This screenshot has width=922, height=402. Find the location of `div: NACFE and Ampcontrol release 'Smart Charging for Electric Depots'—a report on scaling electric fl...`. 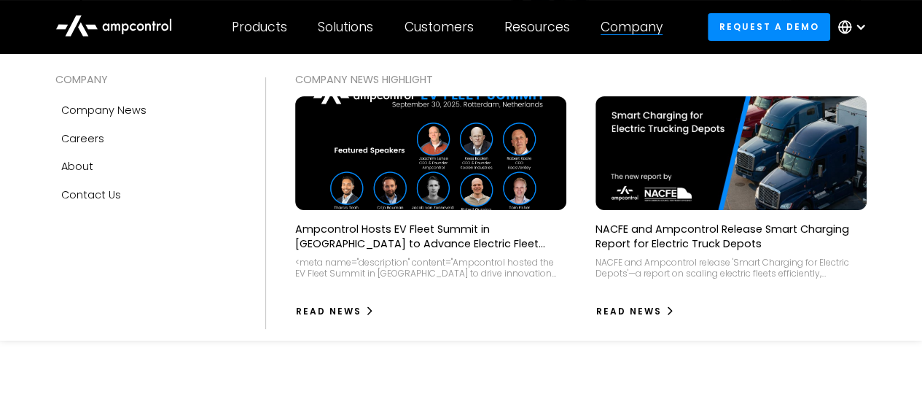

div: NACFE and Ampcontrol release 'Smart Charging for Electric Depots'—a report on scaling electric fl... is located at coordinates (731, 267).